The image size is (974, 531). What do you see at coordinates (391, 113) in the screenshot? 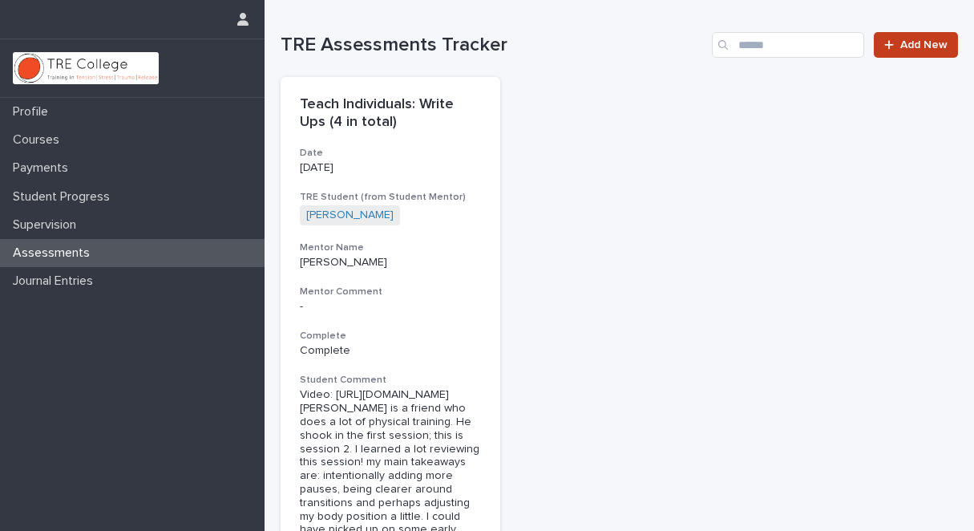
I see `p: Teach Individuals: Write Ups (4 in total)` at bounding box center [391, 113].